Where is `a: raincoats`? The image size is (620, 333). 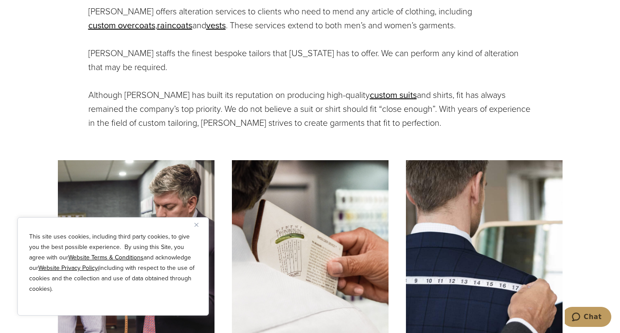
a: raincoats is located at coordinates (174, 25).